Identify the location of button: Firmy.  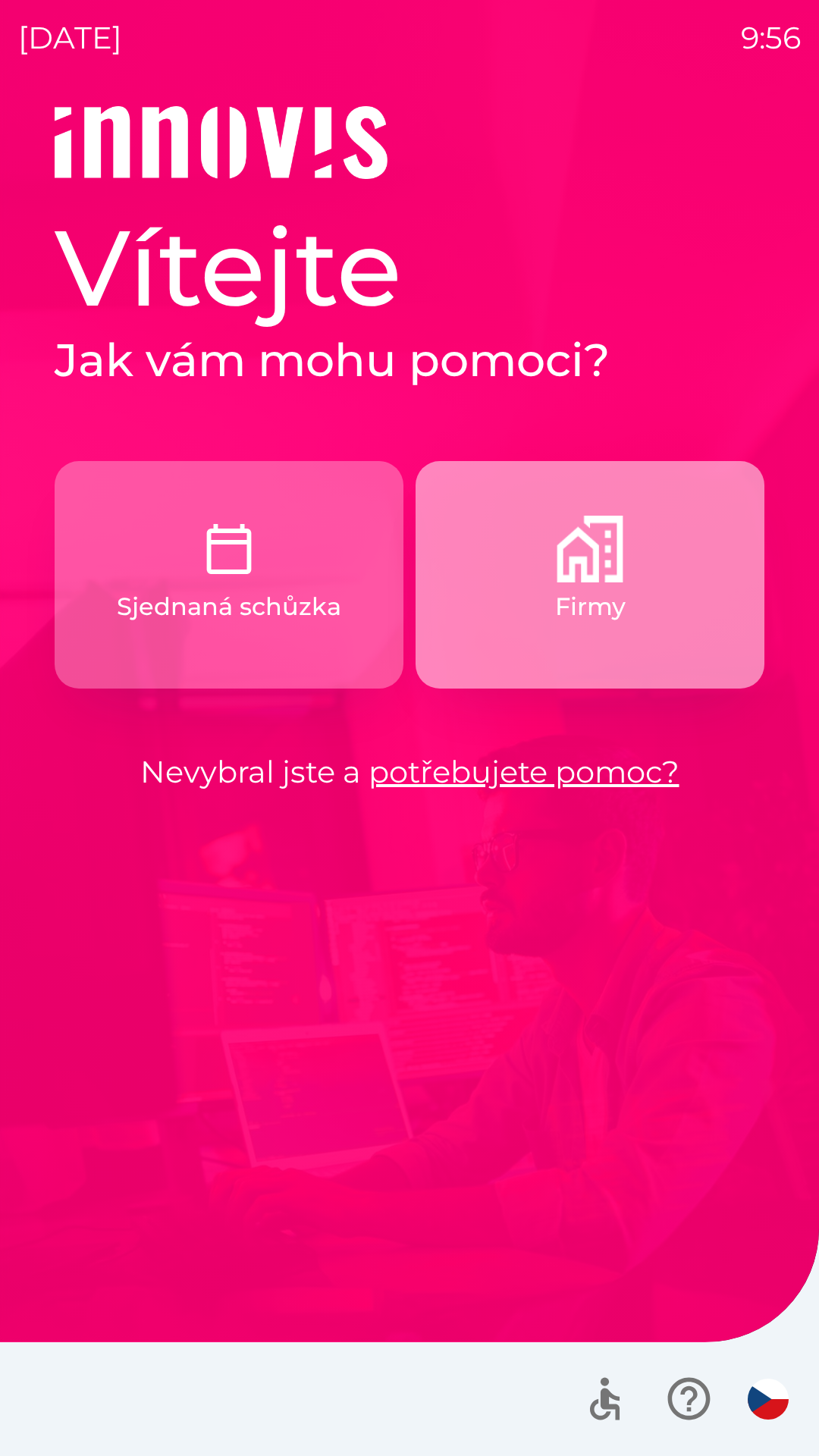
(589, 575).